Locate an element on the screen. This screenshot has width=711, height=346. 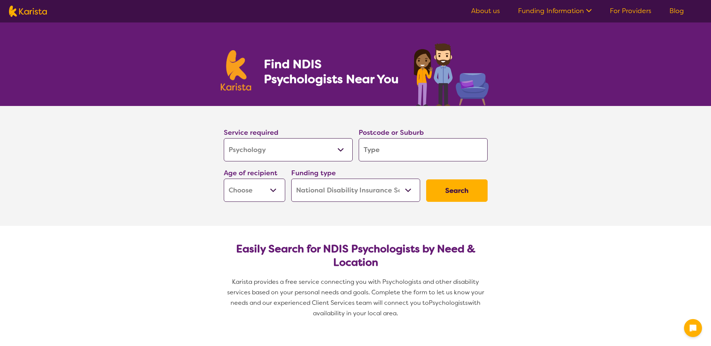
label: Funding type is located at coordinates (313, 173).